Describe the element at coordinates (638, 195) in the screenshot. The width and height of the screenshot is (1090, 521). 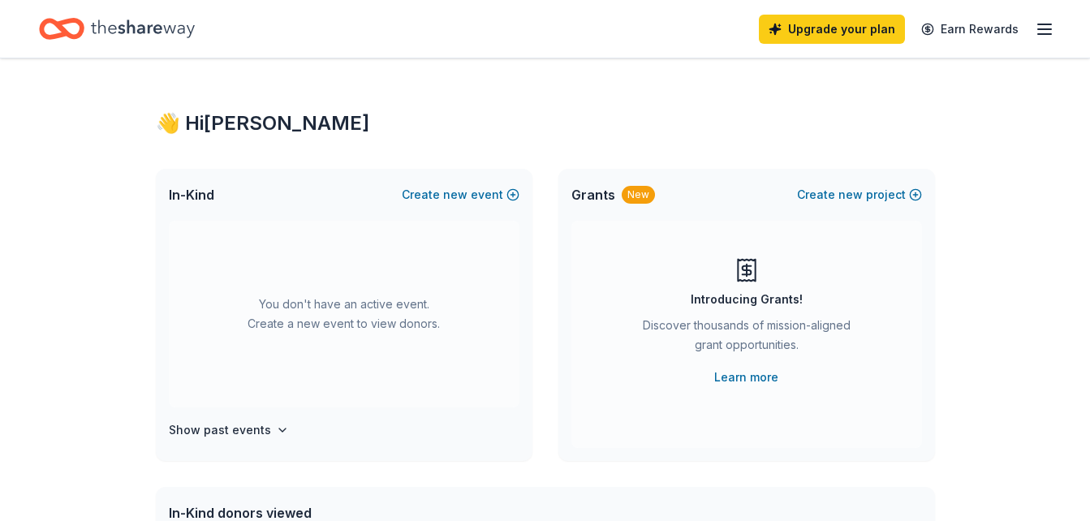
I see `div: New` at that location.